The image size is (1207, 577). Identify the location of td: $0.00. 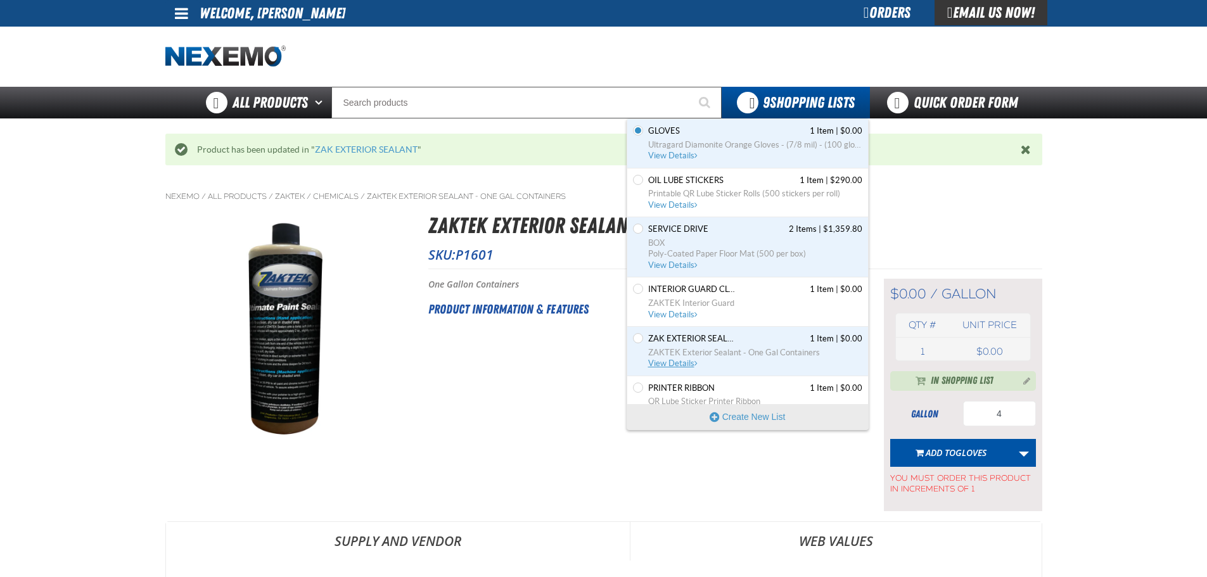
(989, 352).